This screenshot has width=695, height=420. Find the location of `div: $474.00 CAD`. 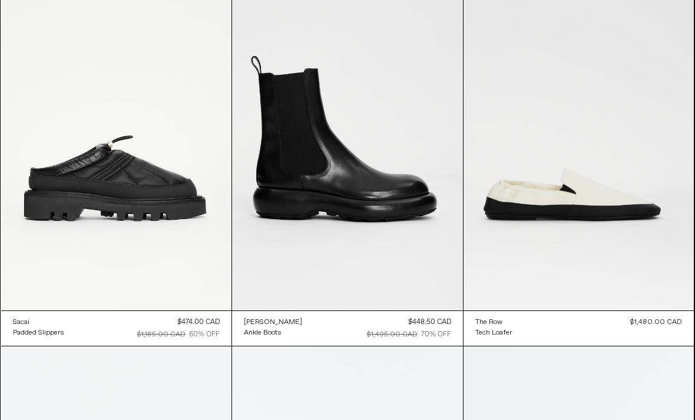

div: $474.00 CAD is located at coordinates (198, 322).